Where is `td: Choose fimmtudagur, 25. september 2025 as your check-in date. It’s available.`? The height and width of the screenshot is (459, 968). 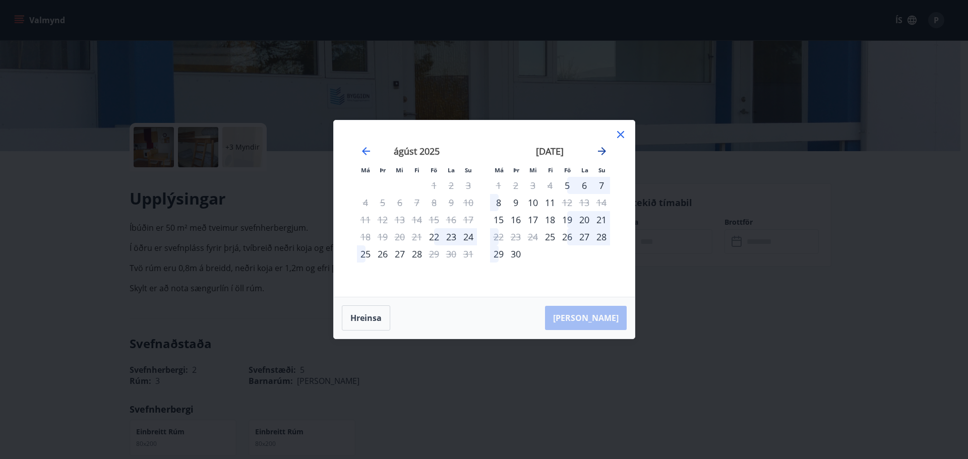 td: Choose fimmtudagur, 25. september 2025 as your check-in date. It’s available. is located at coordinates (550, 237).